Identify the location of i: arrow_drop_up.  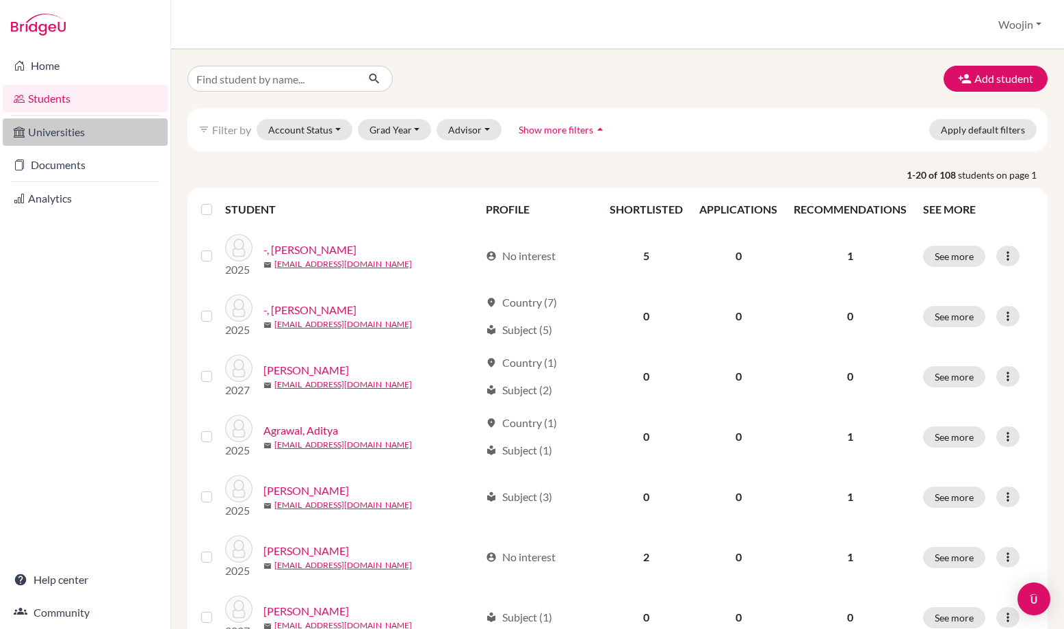
(600, 129).